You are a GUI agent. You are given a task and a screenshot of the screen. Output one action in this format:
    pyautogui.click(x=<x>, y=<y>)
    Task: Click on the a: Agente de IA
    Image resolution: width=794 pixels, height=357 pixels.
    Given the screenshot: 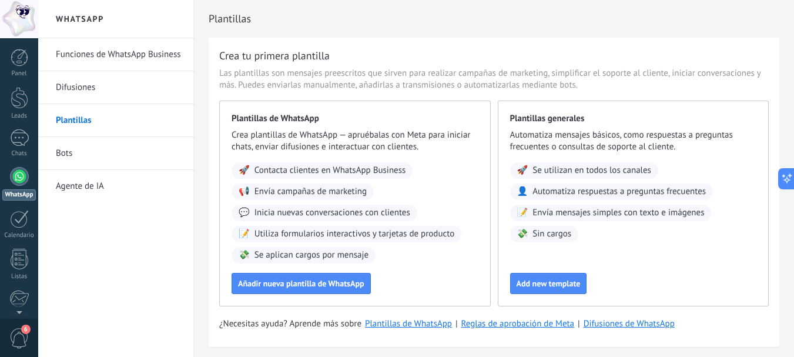 What is the action you would take?
    pyautogui.click(x=119, y=186)
    